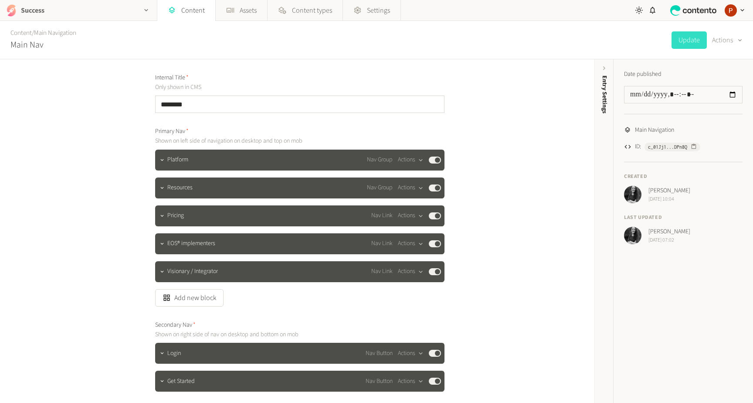 This screenshot has width=753, height=403. Describe the element at coordinates (175, 325) in the screenshot. I see `span: Secondary Nav` at that location.